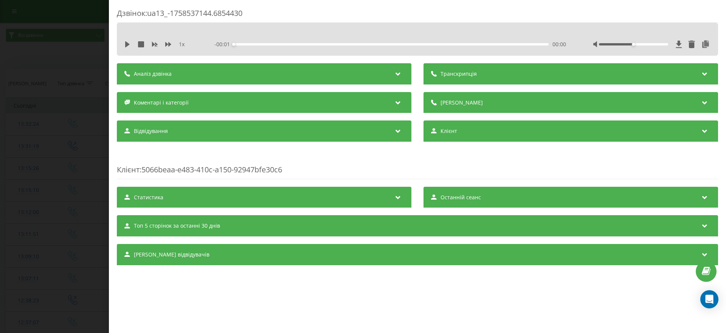 Image resolution: width=726 pixels, height=333 pixels. Describe the element at coordinates (151, 131) in the screenshot. I see `span: Відвідування` at that location.